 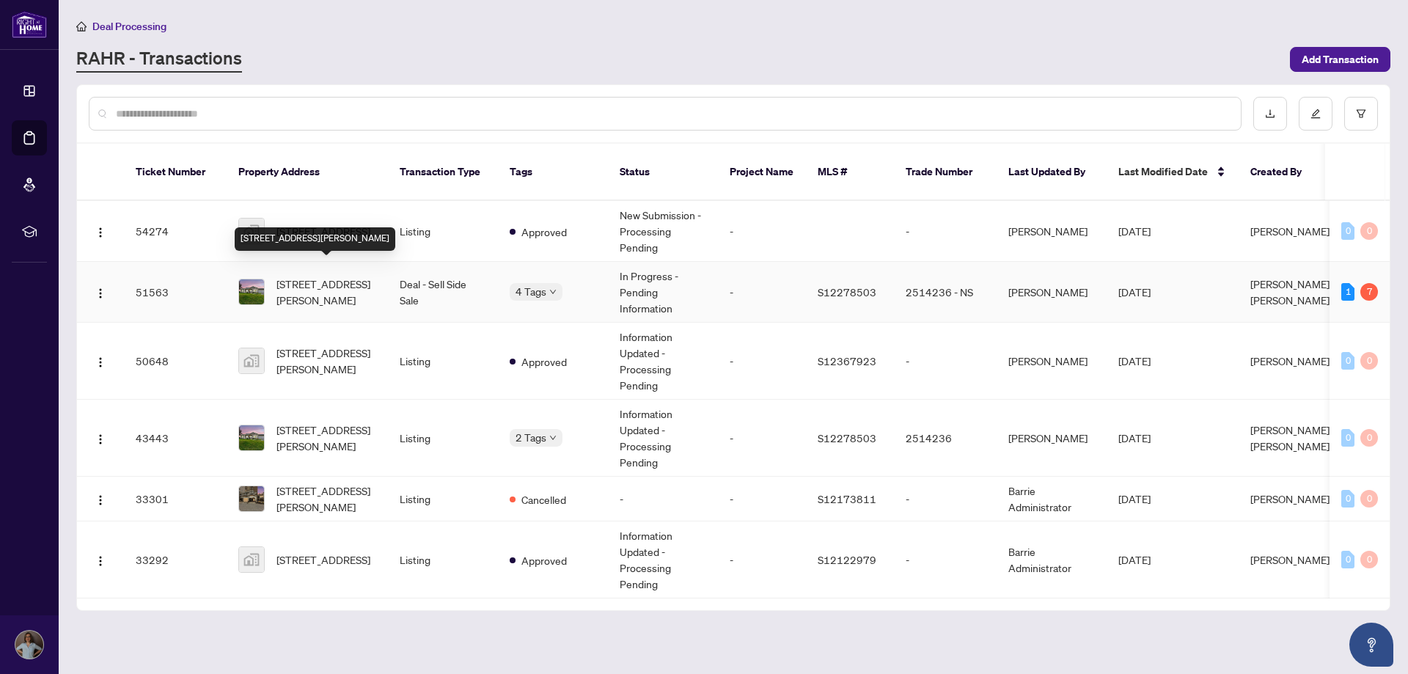 I want to click on td: 54274, so click(x=175, y=231).